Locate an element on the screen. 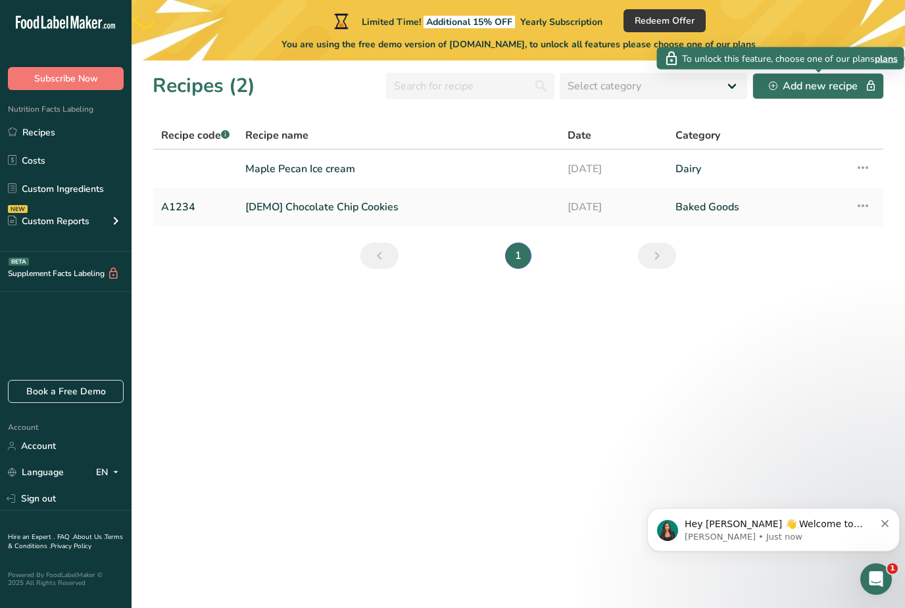 This screenshot has width=905, height=608. a: Language is located at coordinates (36, 472).